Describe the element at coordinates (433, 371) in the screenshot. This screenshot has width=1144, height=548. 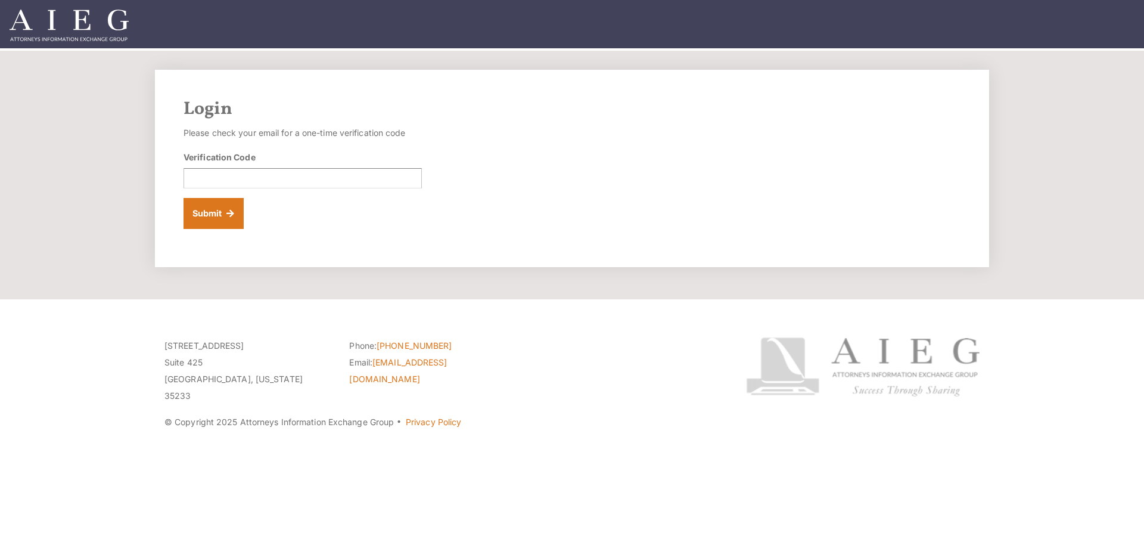
I see `li: Email:` at that location.